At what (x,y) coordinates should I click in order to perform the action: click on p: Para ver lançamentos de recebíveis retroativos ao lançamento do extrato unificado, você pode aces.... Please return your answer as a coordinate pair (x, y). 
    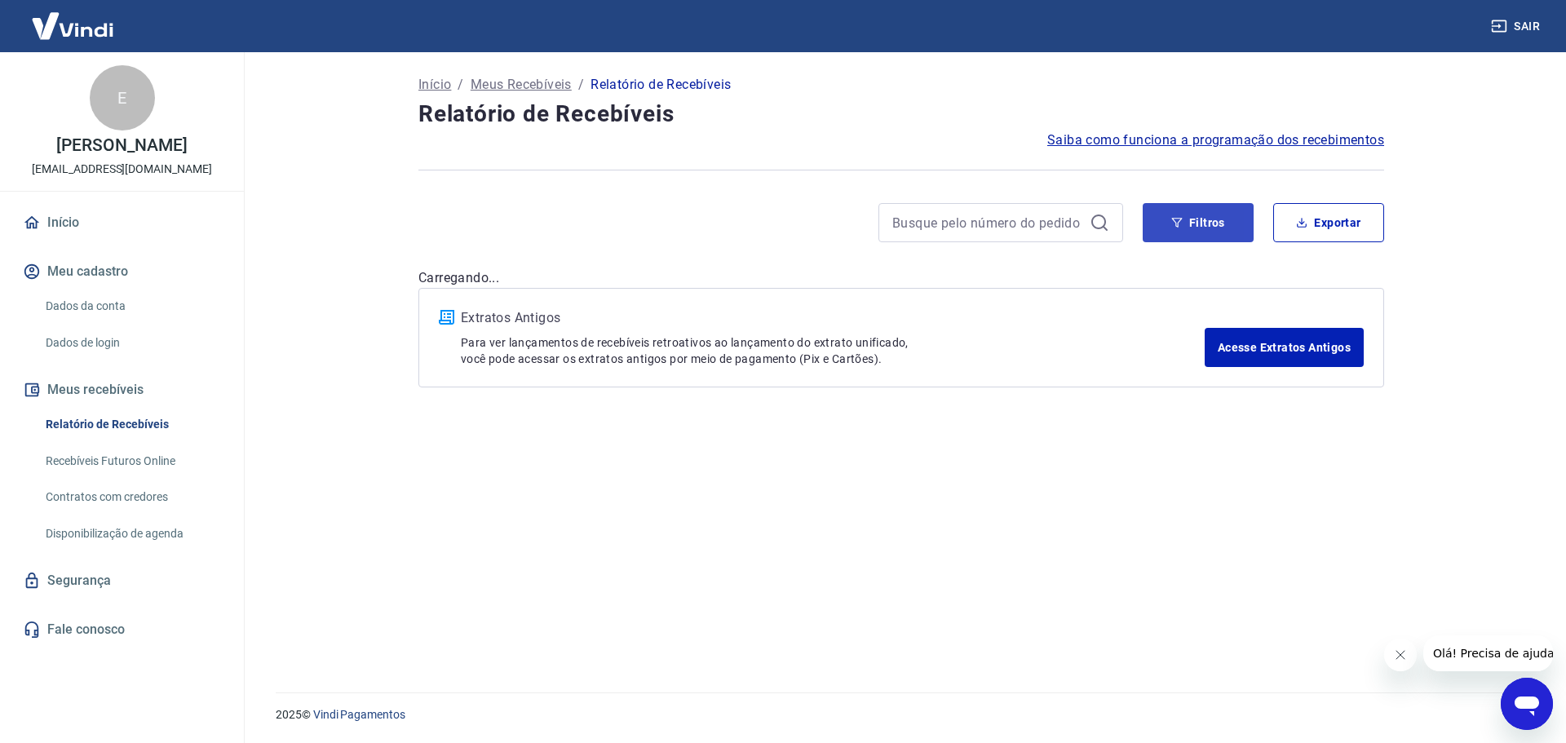
    Looking at the image, I should click on (833, 351).